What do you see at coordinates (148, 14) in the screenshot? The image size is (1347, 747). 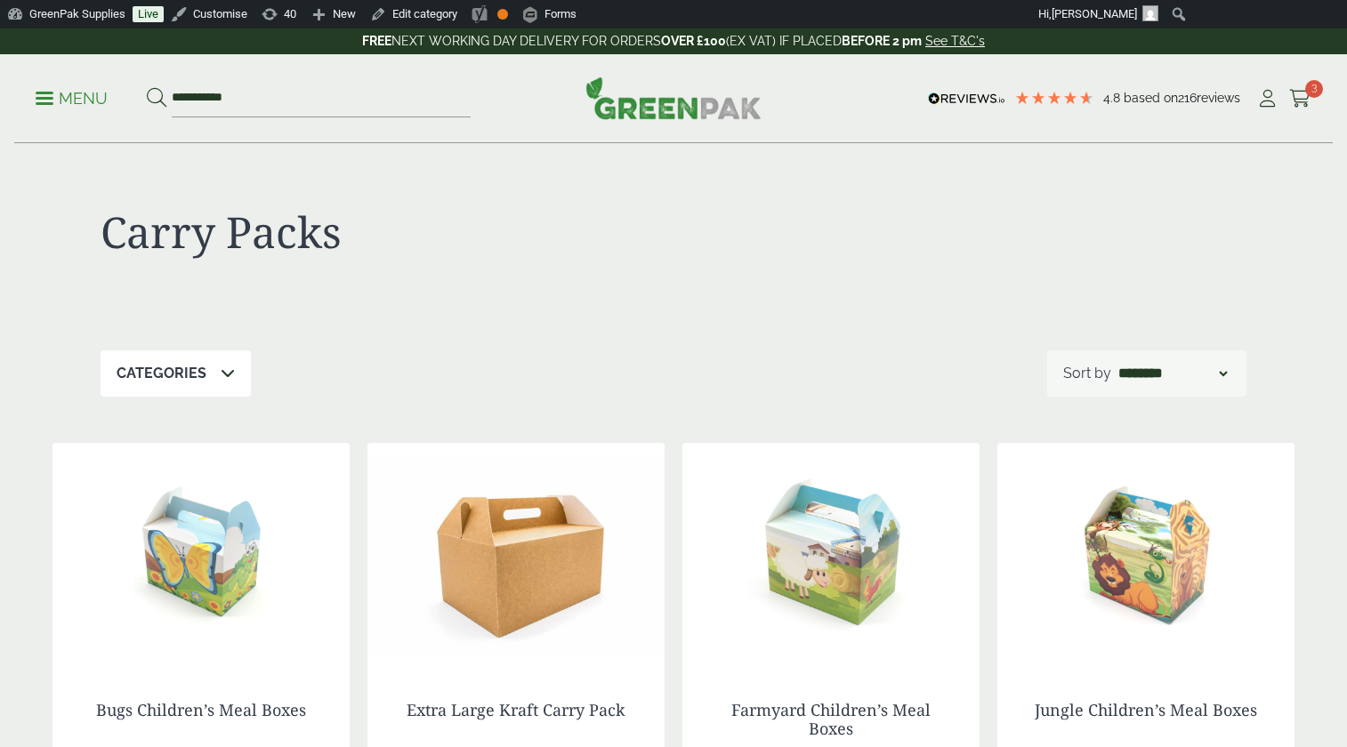 I see `a: Live` at bounding box center [148, 14].